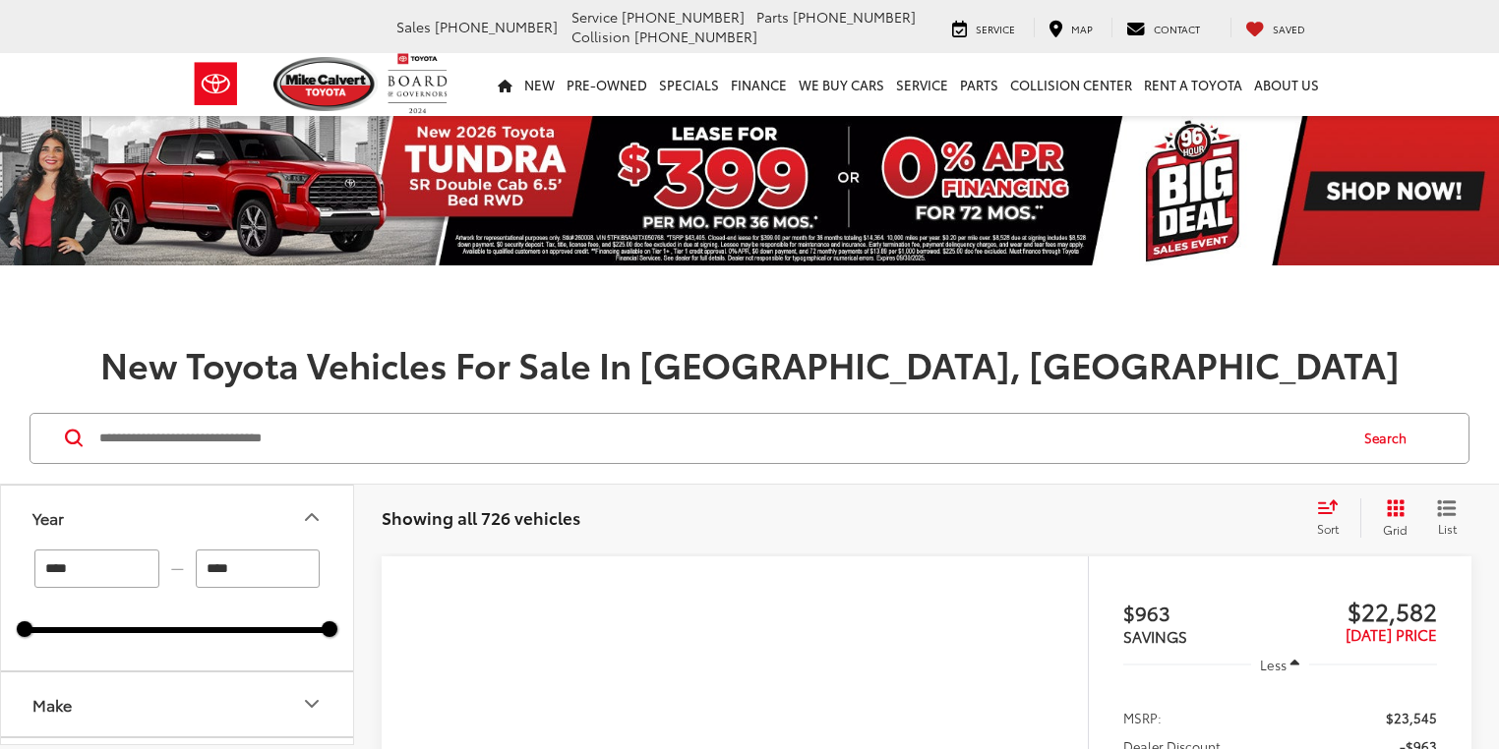  Describe the element at coordinates (1071, 85) in the screenshot. I see `a: Collision Center` at that location.